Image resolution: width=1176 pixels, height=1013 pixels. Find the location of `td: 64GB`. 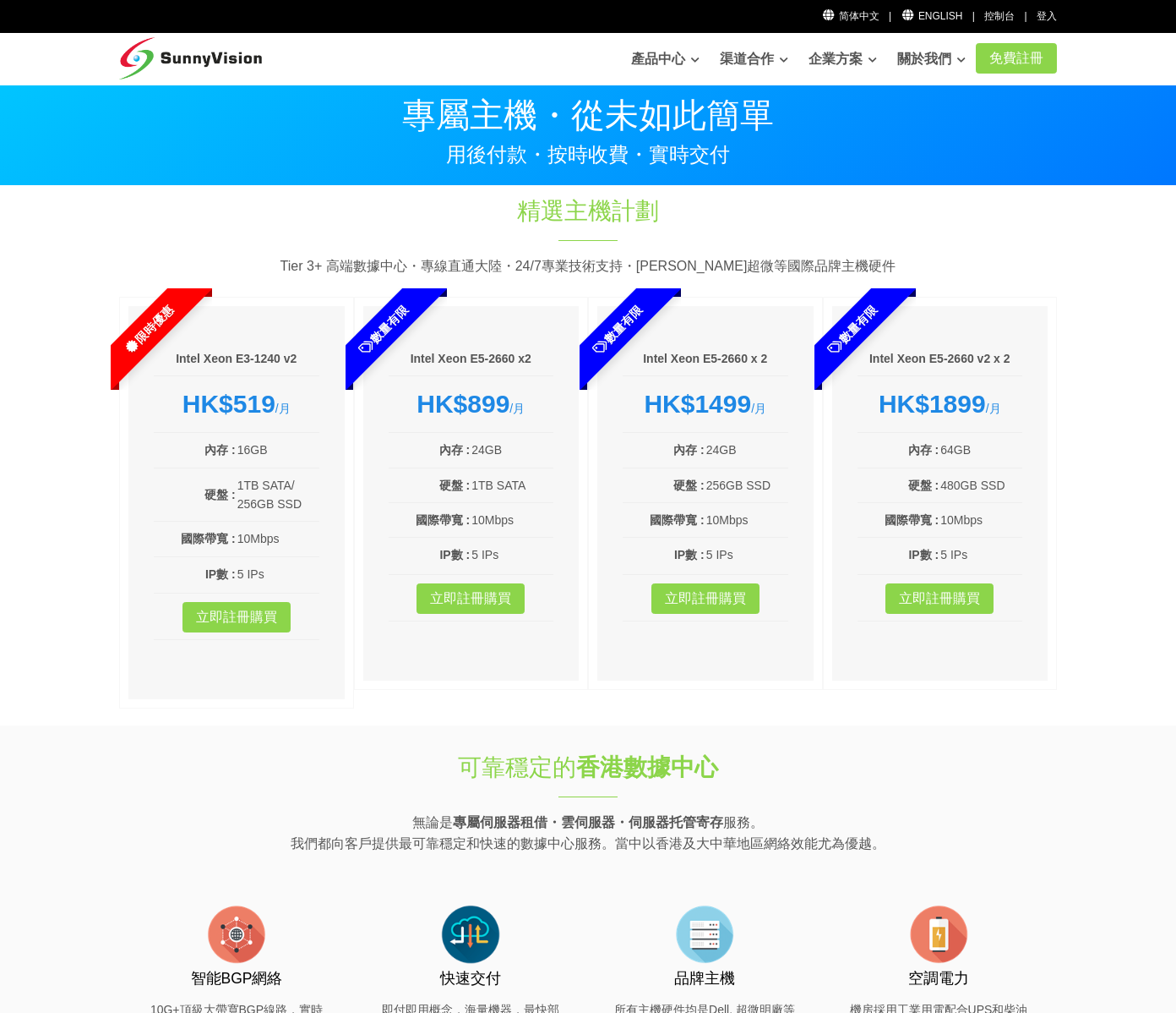

td: 64GB is located at coordinates (982, 449).